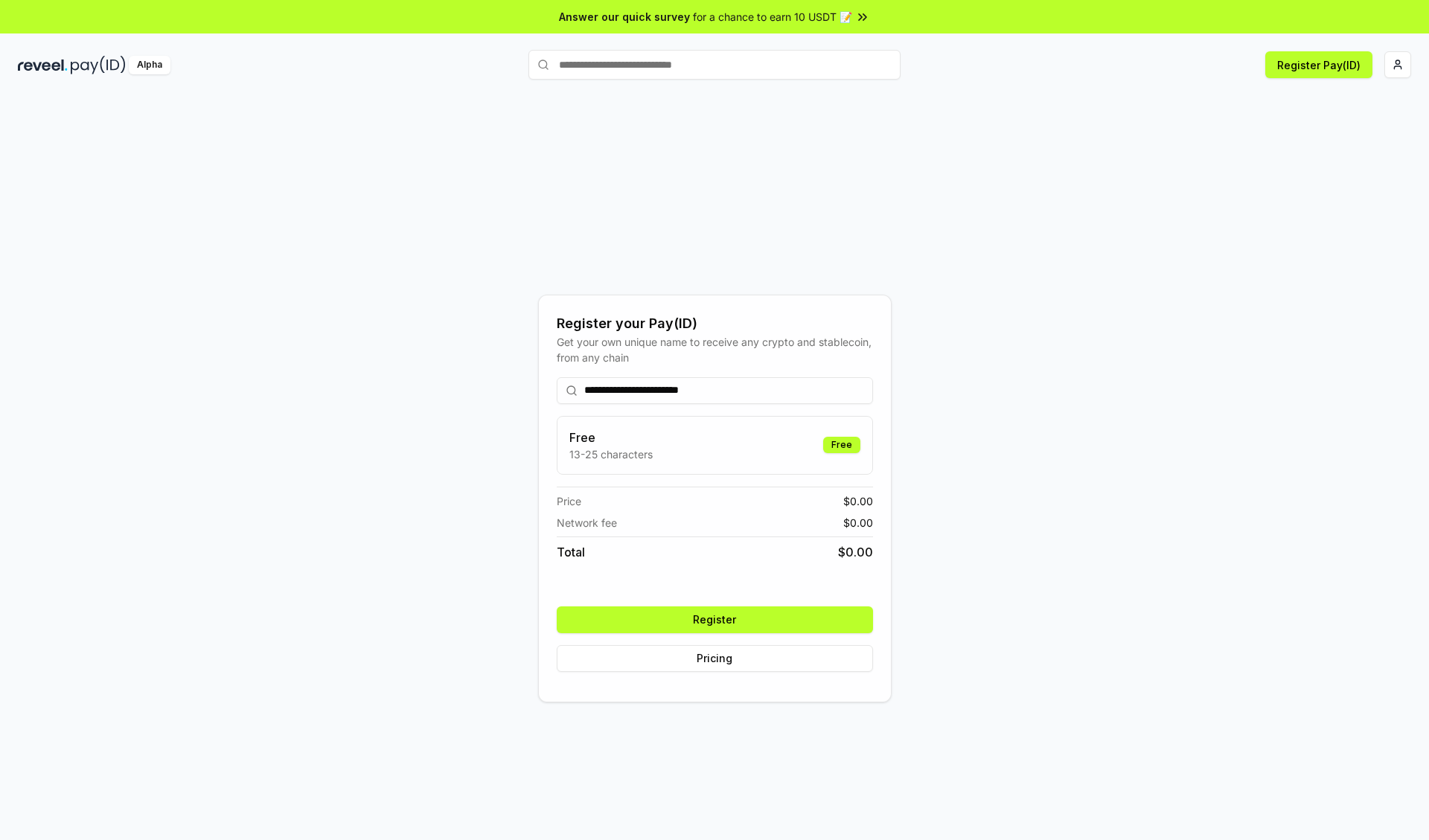 The height and width of the screenshot is (840, 1429). I want to click on span: Answer our quick survey, so click(624, 16).